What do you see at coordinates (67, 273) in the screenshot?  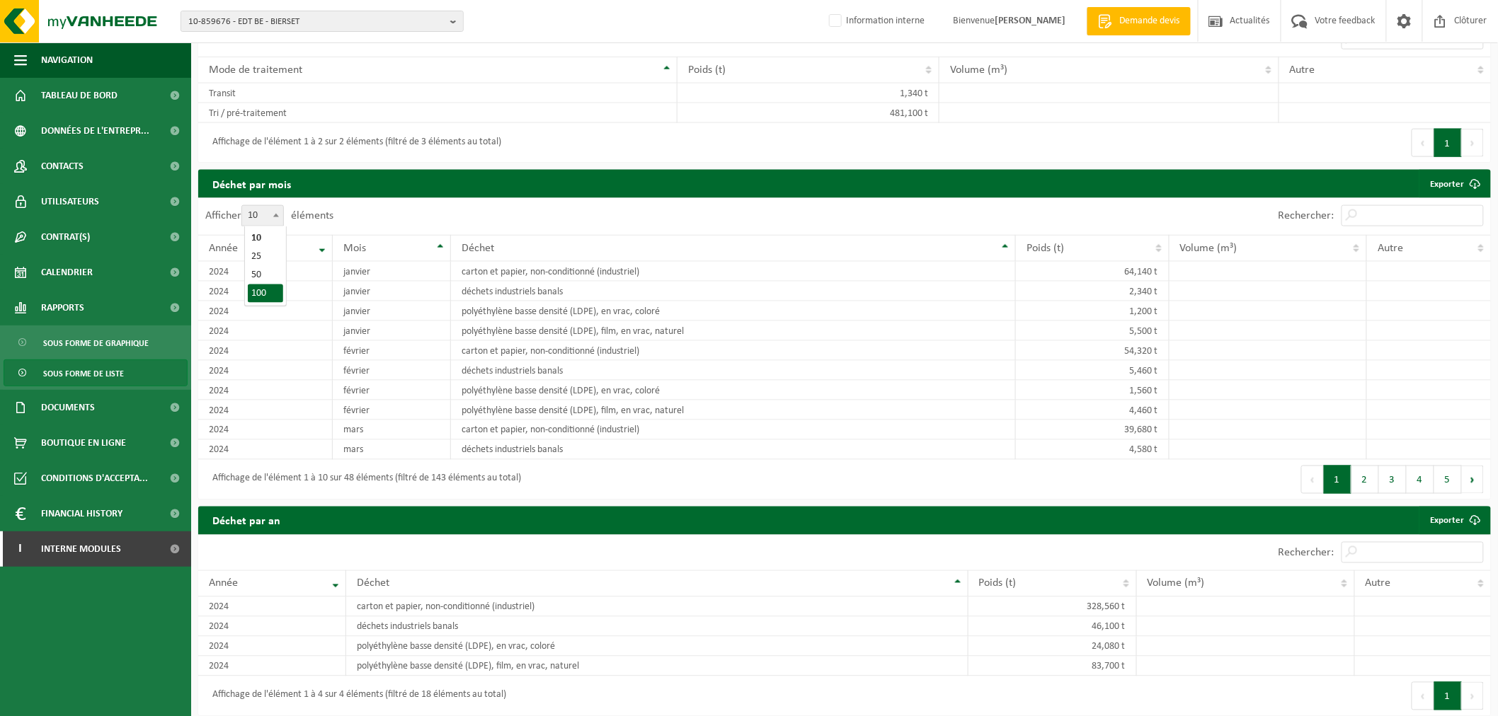 I see `span: Calendrier` at bounding box center [67, 273].